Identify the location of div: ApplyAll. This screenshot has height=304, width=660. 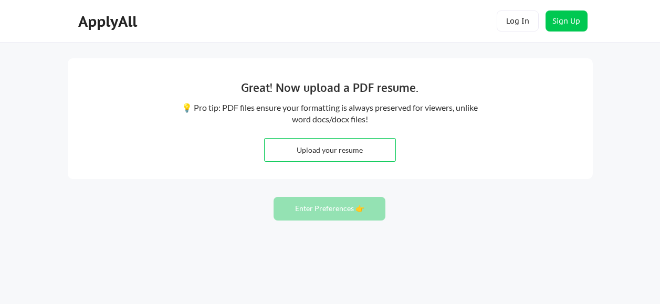
(109, 22).